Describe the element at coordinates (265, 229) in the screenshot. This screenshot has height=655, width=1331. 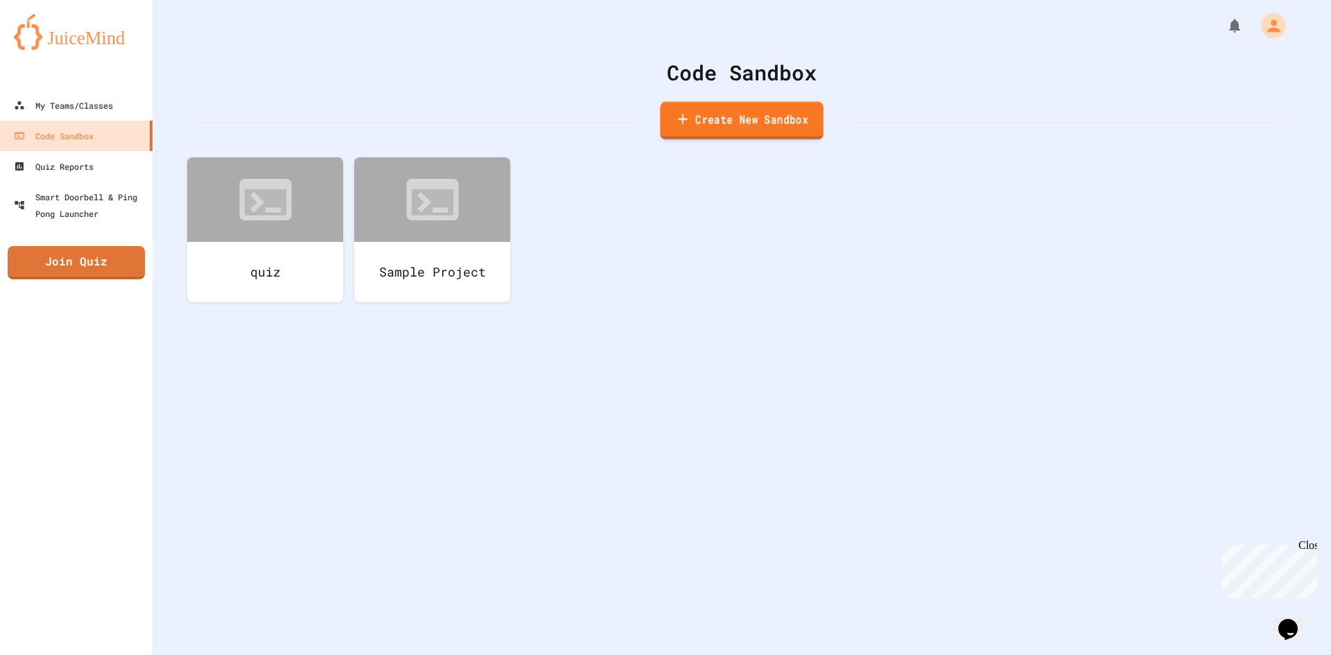
I see `a: quiz` at that location.